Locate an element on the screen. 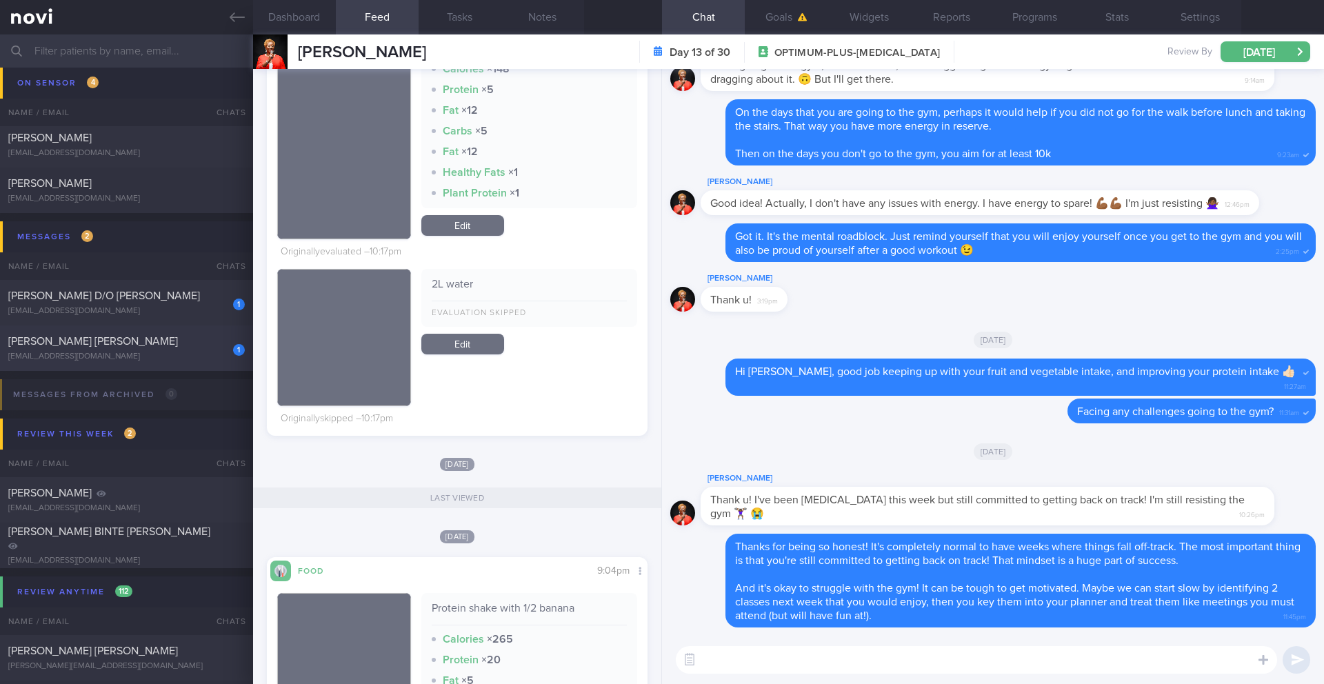  span: Got it. It's the mental roadblock. Just remind yourself that you will enjoy yourself once you get... is located at coordinates (1018, 243).